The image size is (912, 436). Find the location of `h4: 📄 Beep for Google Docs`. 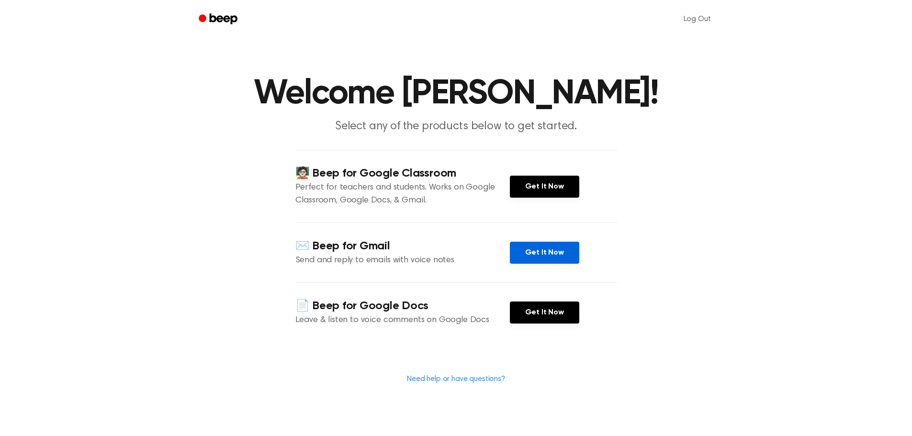

h4: 📄 Beep for Google Docs is located at coordinates (402, 306).